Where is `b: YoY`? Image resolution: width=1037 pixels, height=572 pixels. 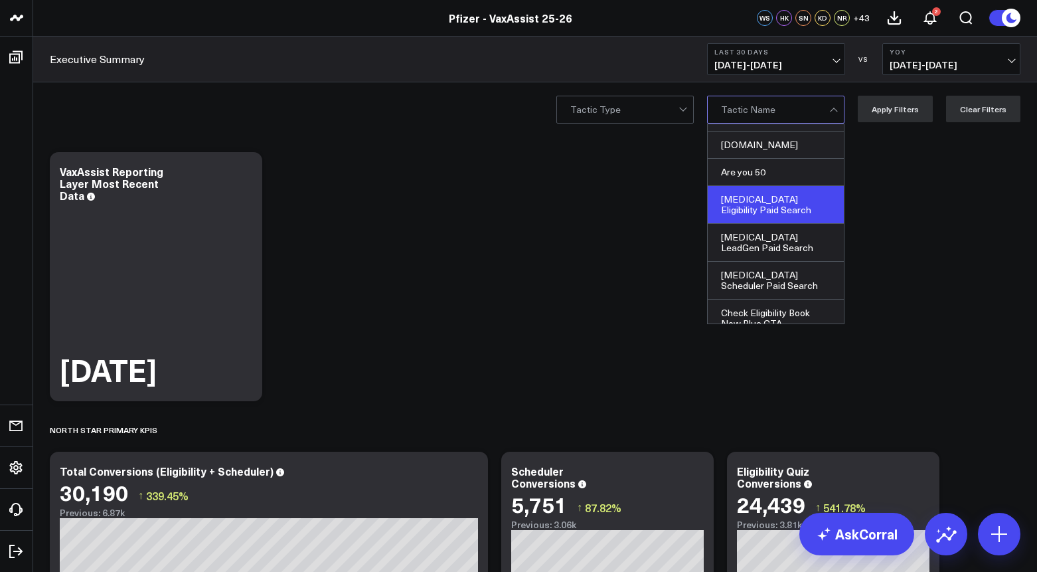 b: YoY is located at coordinates (951, 52).